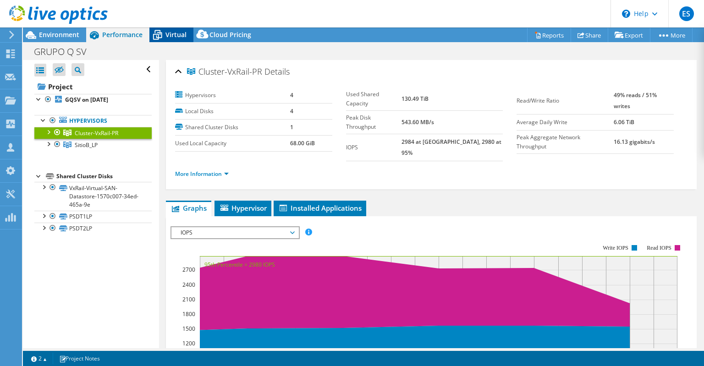 Image resolution: width=704 pixels, height=366 pixels. Describe the element at coordinates (277, 72) in the screenshot. I see `span: Details` at that location.